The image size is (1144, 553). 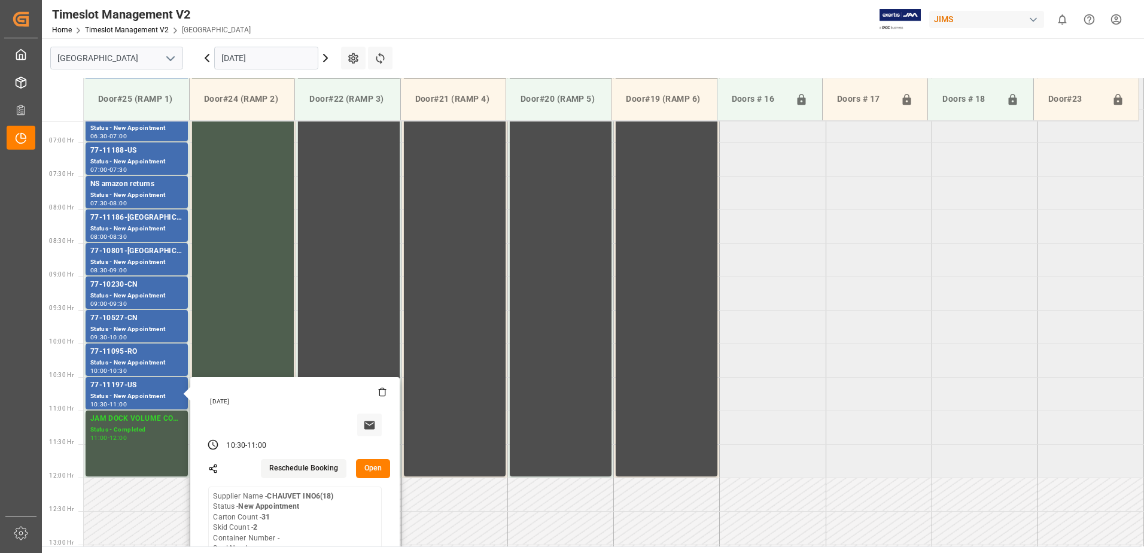 What do you see at coordinates (61, 441) in the screenshot?
I see `span: 11:30 Hr` at bounding box center [61, 441].